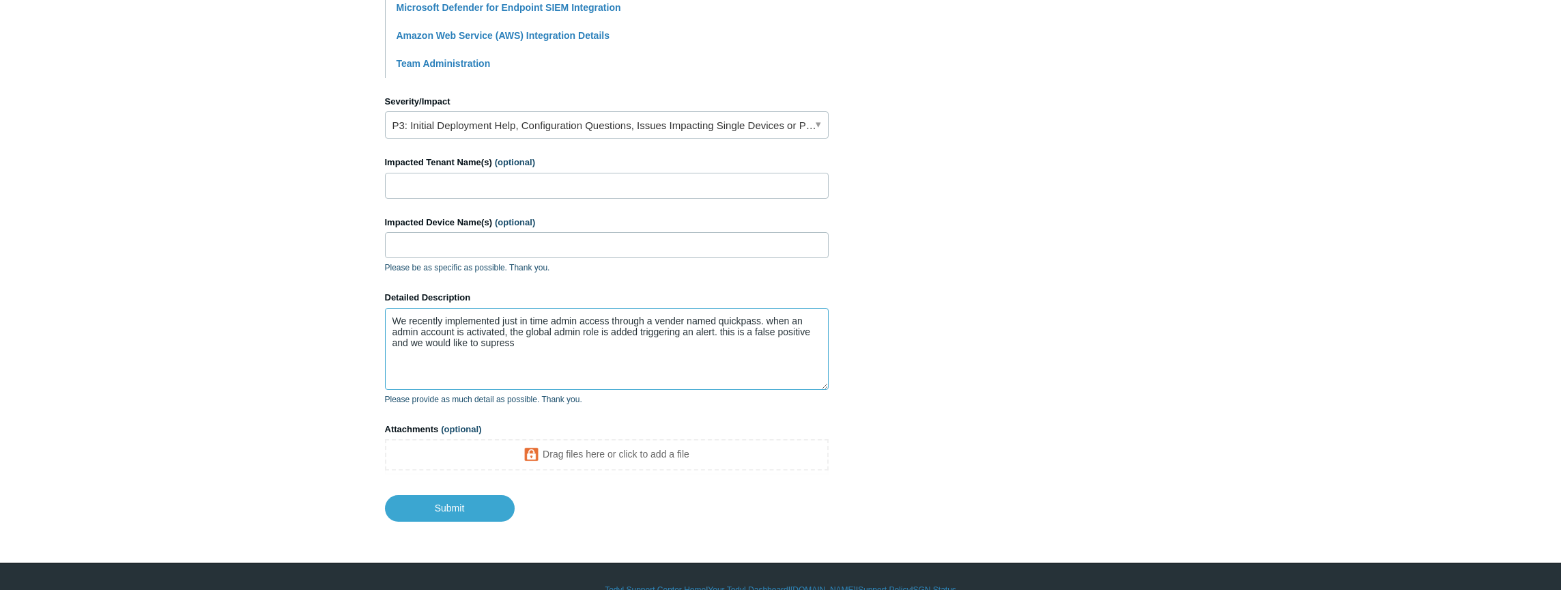 The height and width of the screenshot is (590, 1561). I want to click on label: Attachments, so click(607, 429).